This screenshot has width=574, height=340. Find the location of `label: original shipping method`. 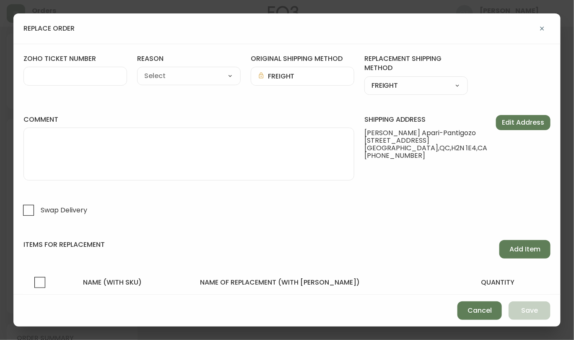

label: original shipping method is located at coordinates (303, 59).